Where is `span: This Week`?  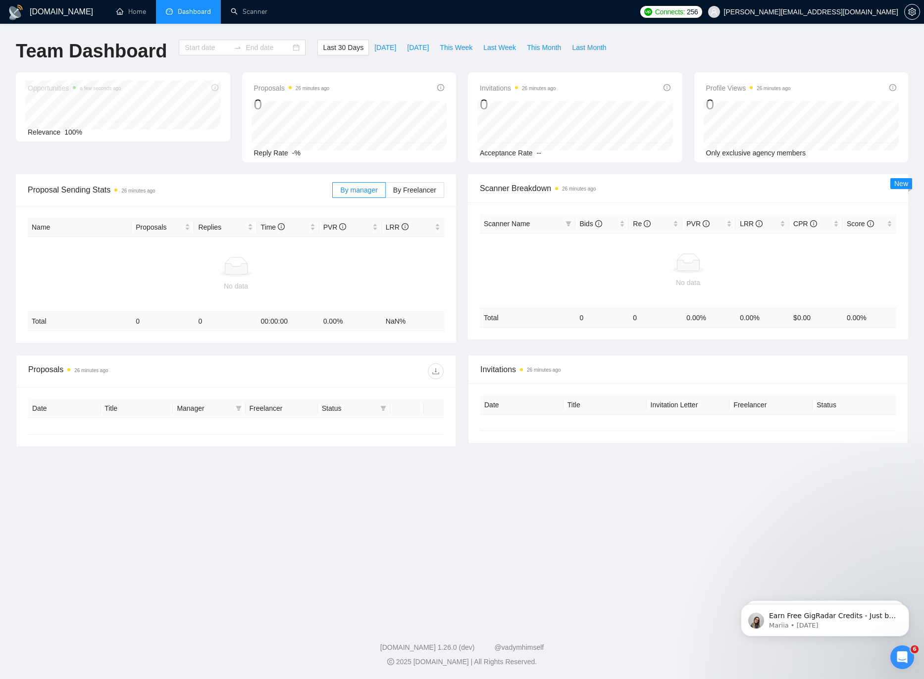 span: This Week is located at coordinates (456, 48).